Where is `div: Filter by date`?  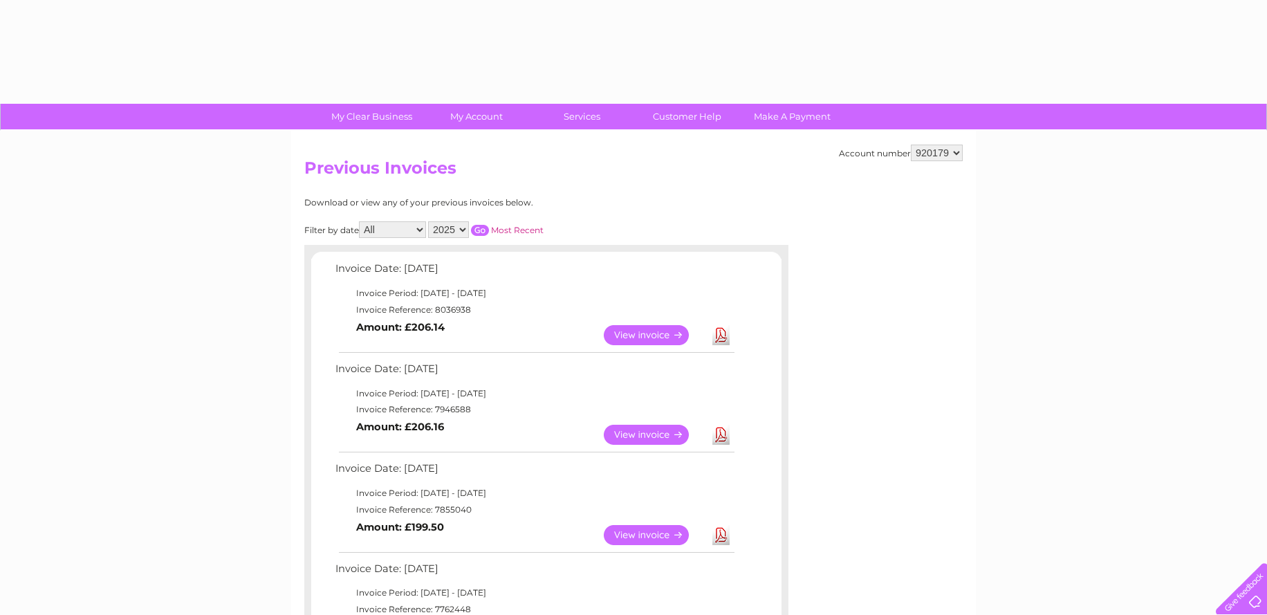
div: Filter by date is located at coordinates (485, 230).